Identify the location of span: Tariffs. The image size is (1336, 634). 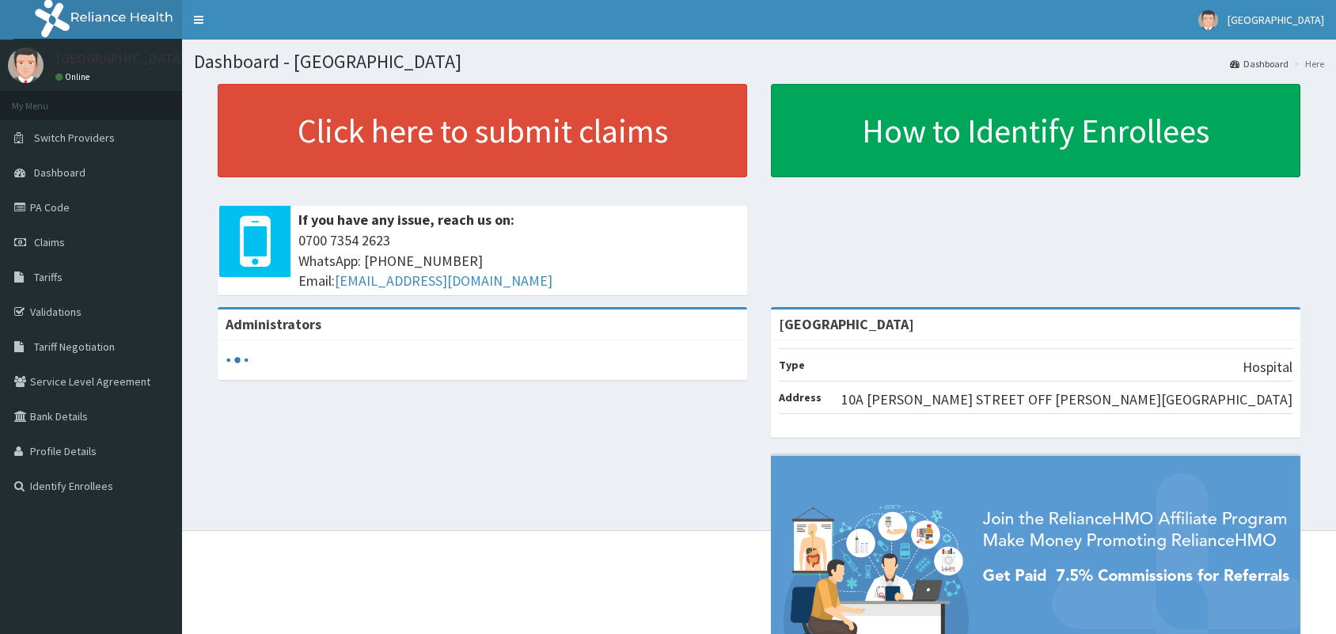
(48, 277).